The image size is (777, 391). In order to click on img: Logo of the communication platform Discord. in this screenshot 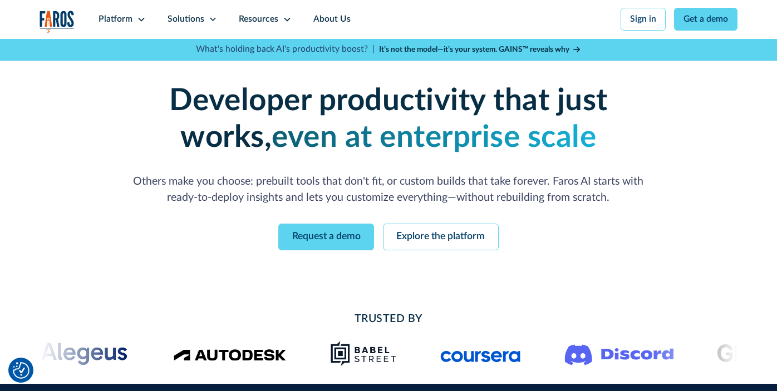, I will do `click(619, 354)`.